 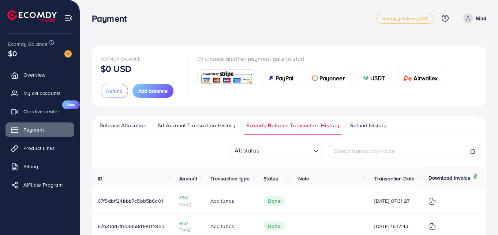 What do you see at coordinates (42, 93) in the screenshot?
I see `span: My ad accounts` at bounding box center [42, 93].